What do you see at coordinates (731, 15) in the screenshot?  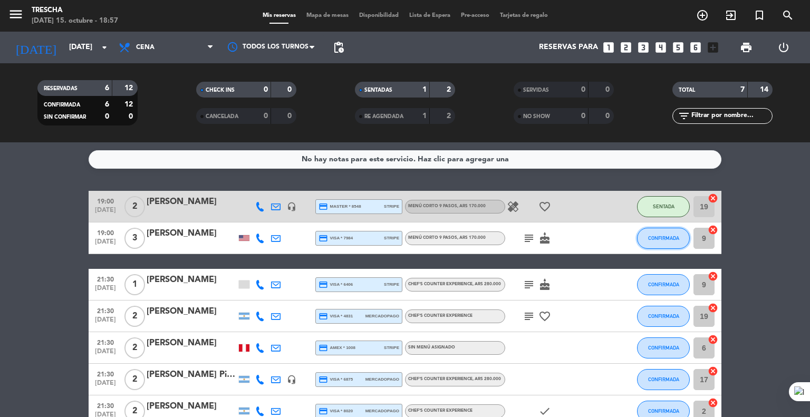 I see `i: exit_to_app` at bounding box center [731, 15].